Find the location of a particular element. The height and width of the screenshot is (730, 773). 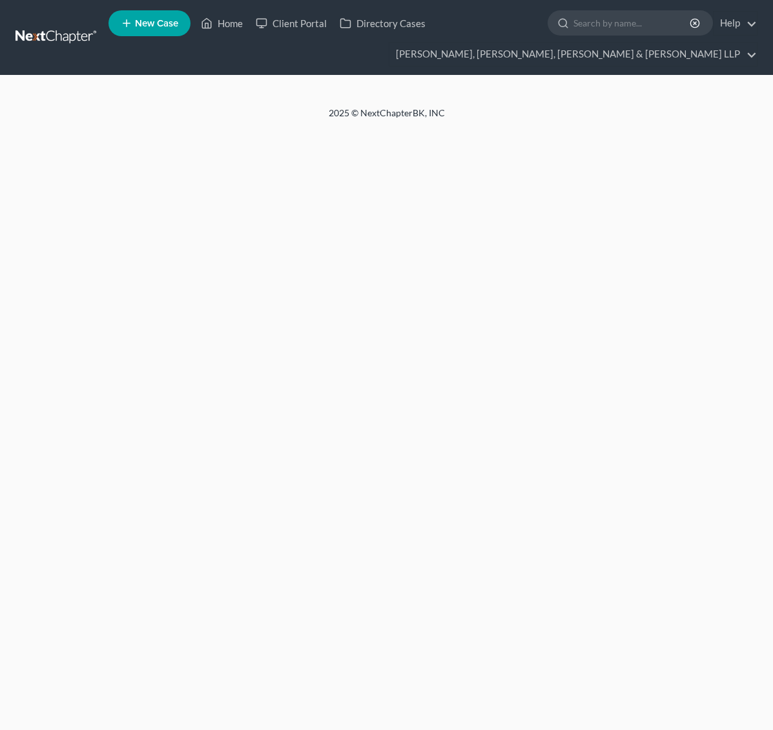

span: New Case is located at coordinates (156, 23).